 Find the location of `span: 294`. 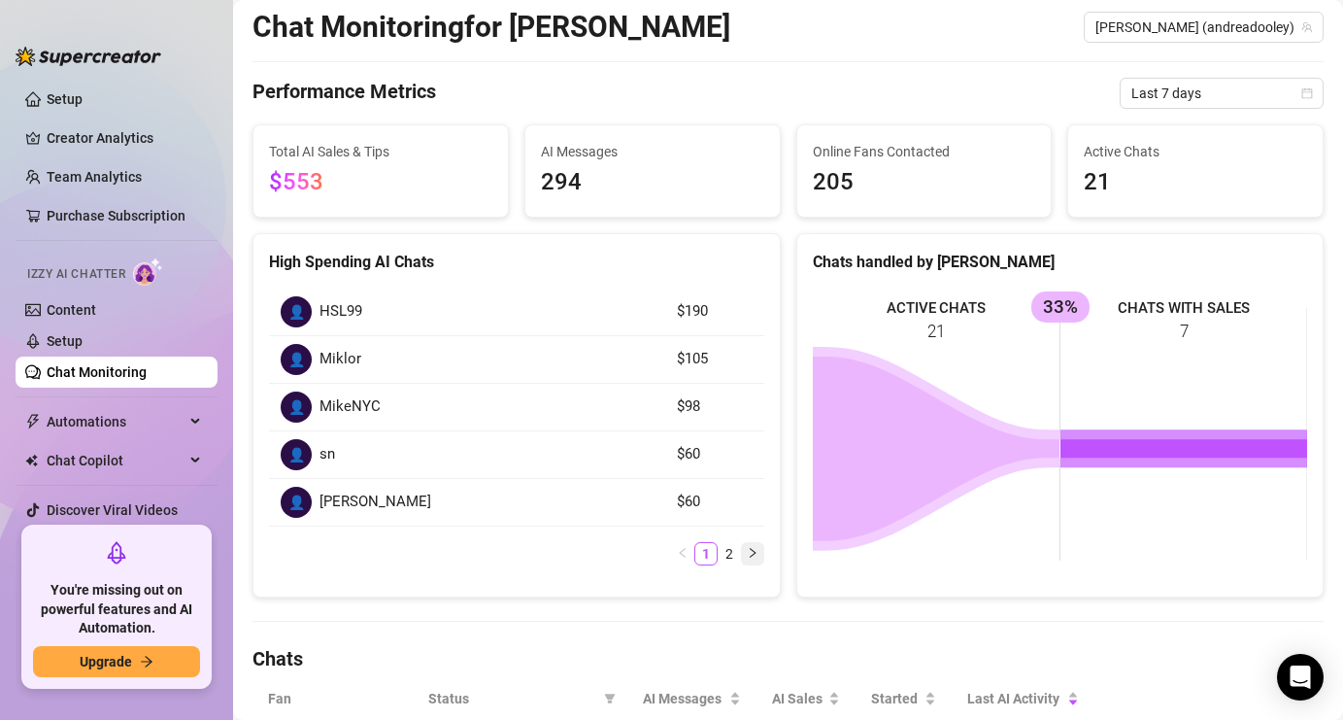

span: 294 is located at coordinates (653, 183).